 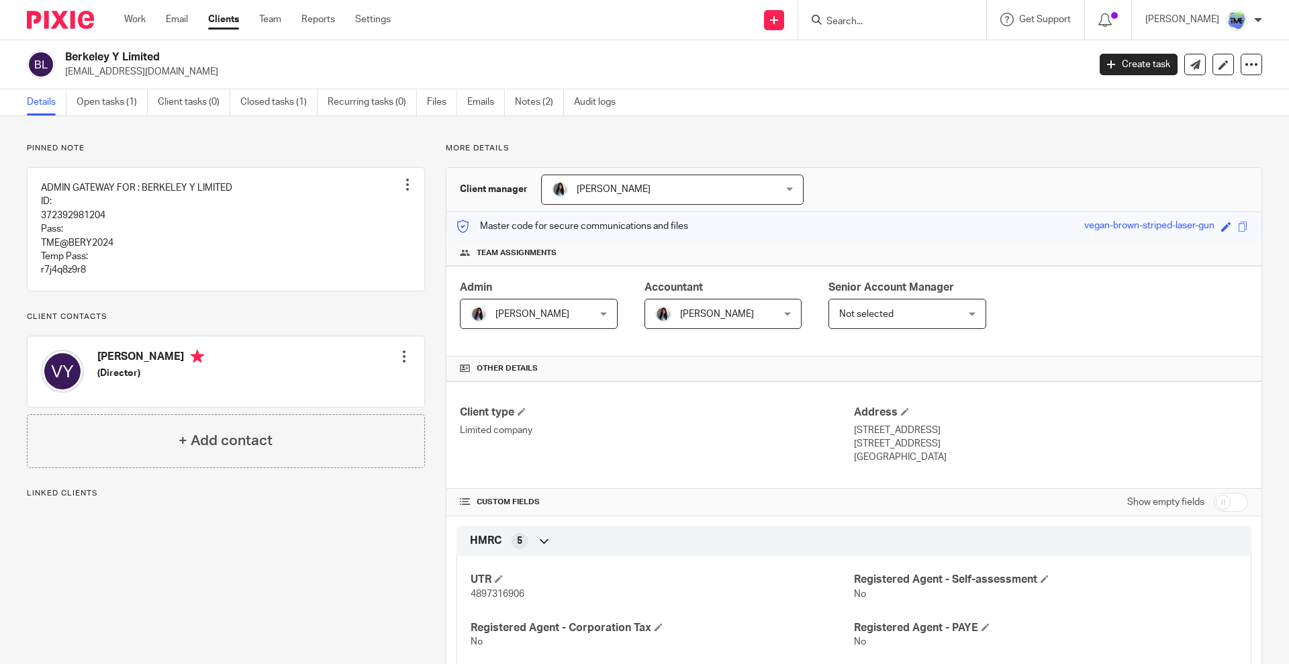 What do you see at coordinates (599, 102) in the screenshot?
I see `a: Audit logs` at bounding box center [599, 102].